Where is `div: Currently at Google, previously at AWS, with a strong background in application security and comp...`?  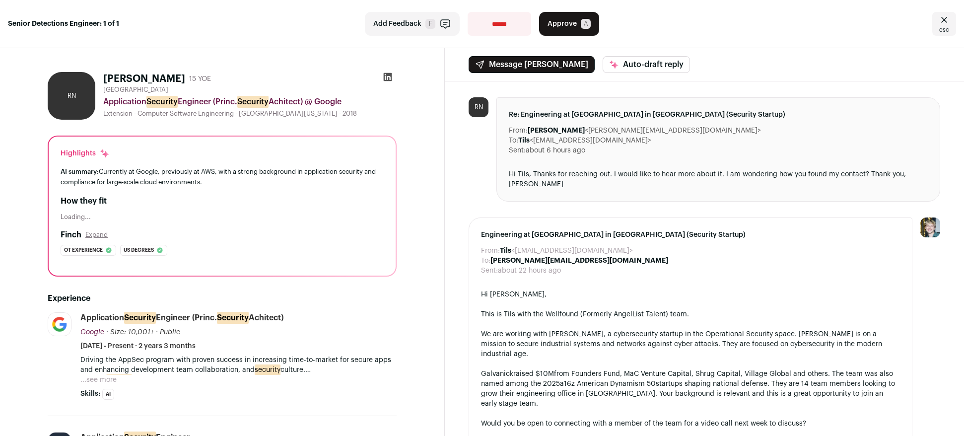 div: Currently at Google, previously at AWS, with a strong background in application security and comp... is located at coordinates (222, 177).